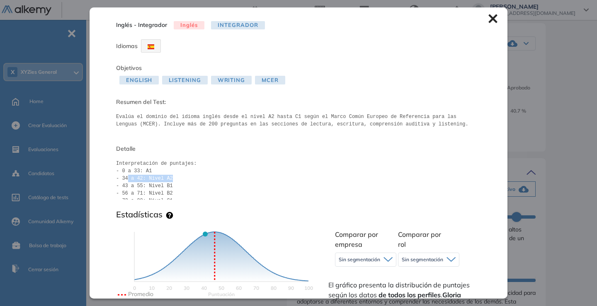 Image resolution: width=597 pixels, height=306 pixels. Describe the element at coordinates (187, 288) in the screenshot. I see `text: 30` at that location.